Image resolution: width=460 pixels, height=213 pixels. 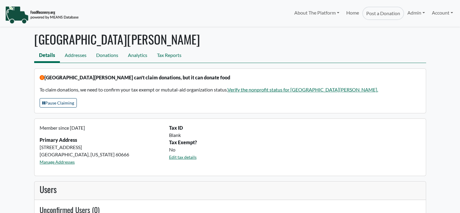 I want to click on a: Admin, so click(x=416, y=13).